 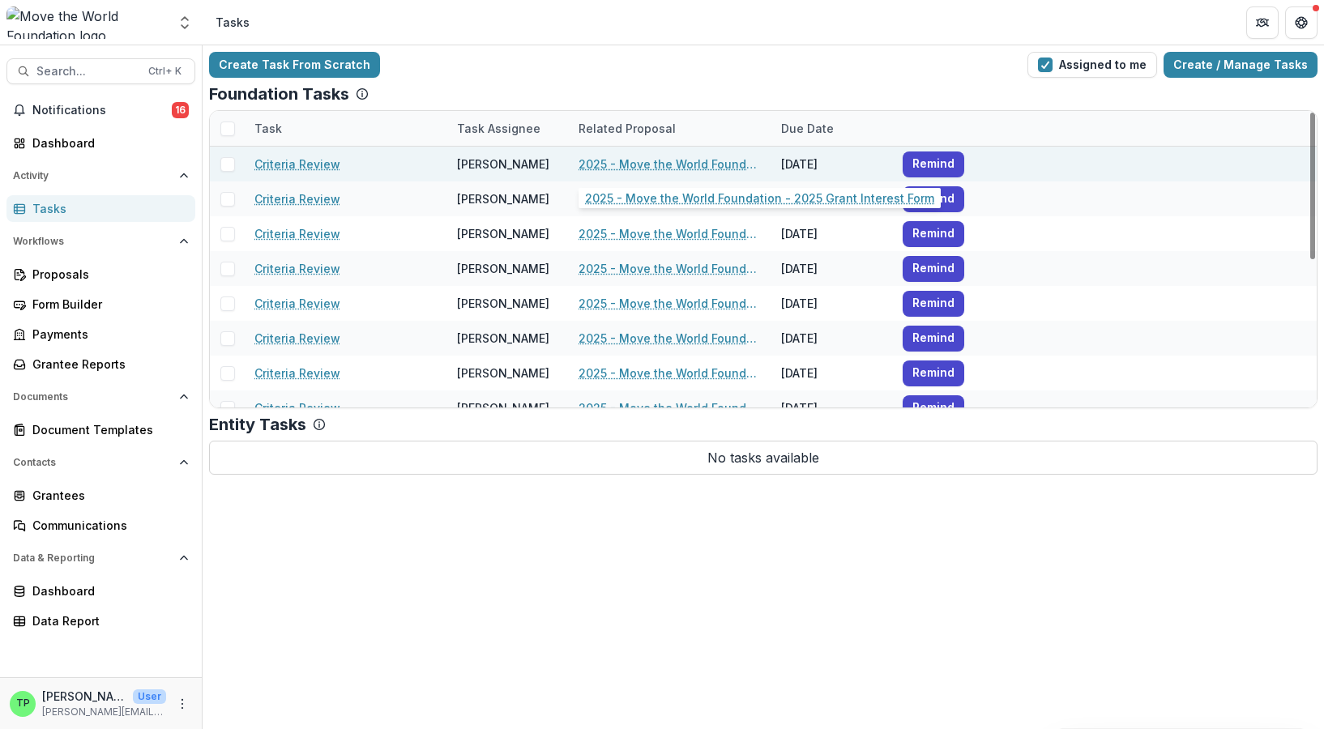 What do you see at coordinates (508, 128) in the screenshot?
I see `div: Task Assignee` at bounding box center [508, 128].